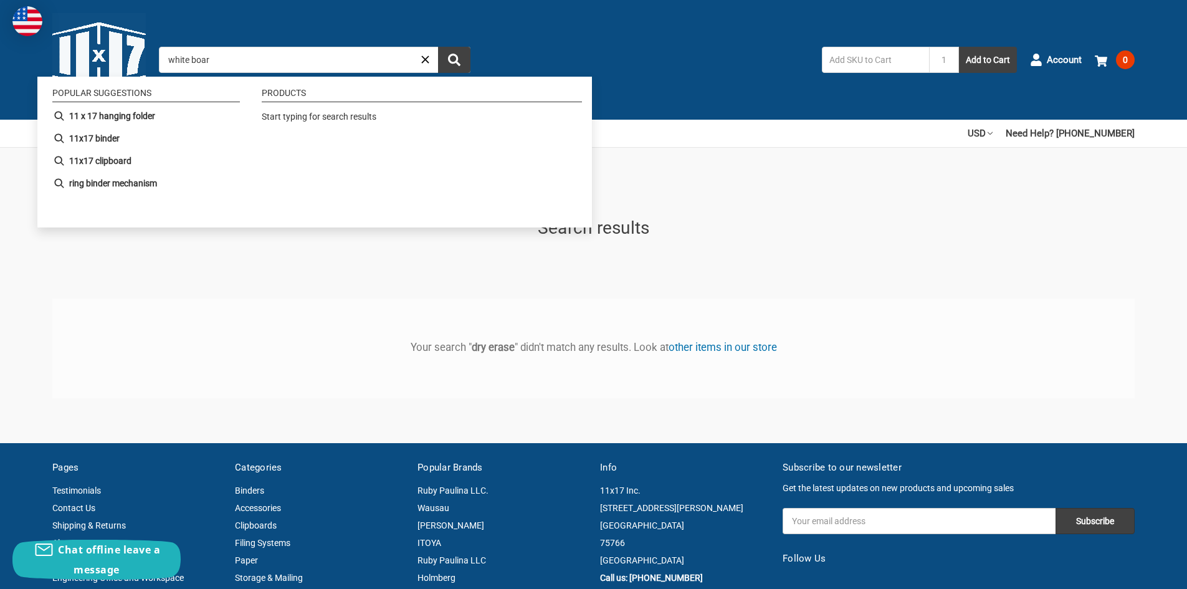 This screenshot has height=589, width=1187. I want to click on a: Account, so click(1055, 60).